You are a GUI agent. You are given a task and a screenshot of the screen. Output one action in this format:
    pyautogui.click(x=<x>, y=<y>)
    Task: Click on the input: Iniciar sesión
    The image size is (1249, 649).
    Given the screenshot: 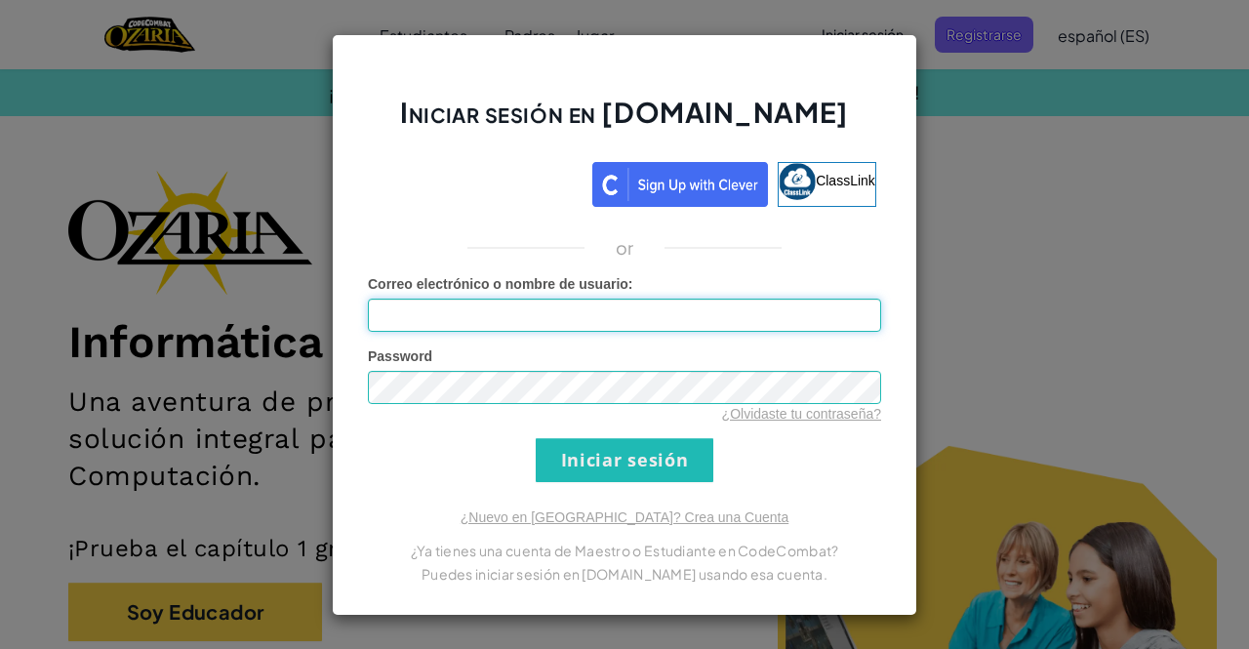 What is the action you would take?
    pyautogui.click(x=625, y=460)
    